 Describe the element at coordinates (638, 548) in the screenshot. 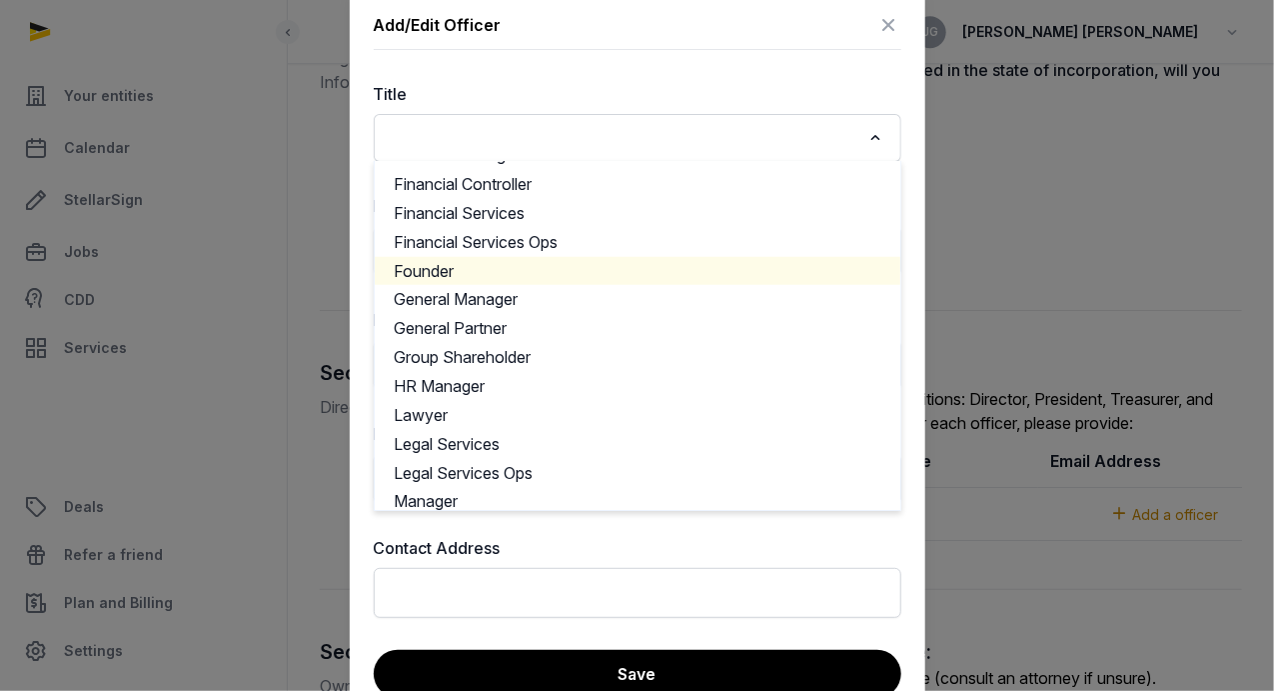

I see `label: Contact Address` at that location.